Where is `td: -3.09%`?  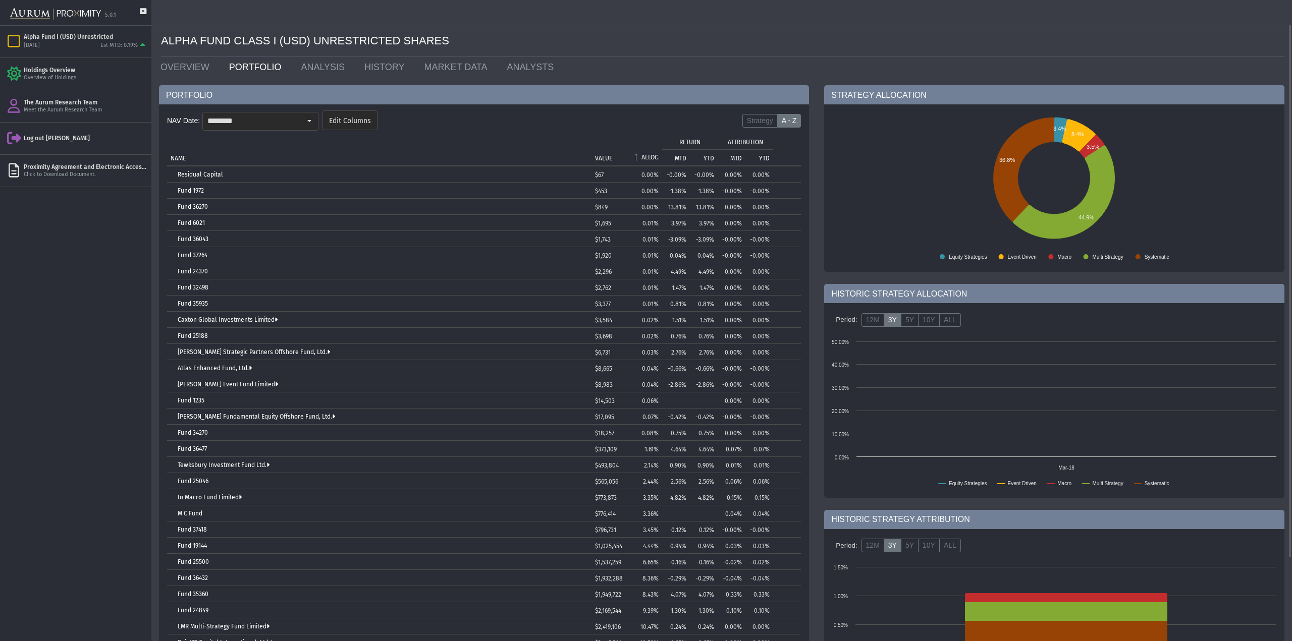
td: -3.09% is located at coordinates (704, 239).